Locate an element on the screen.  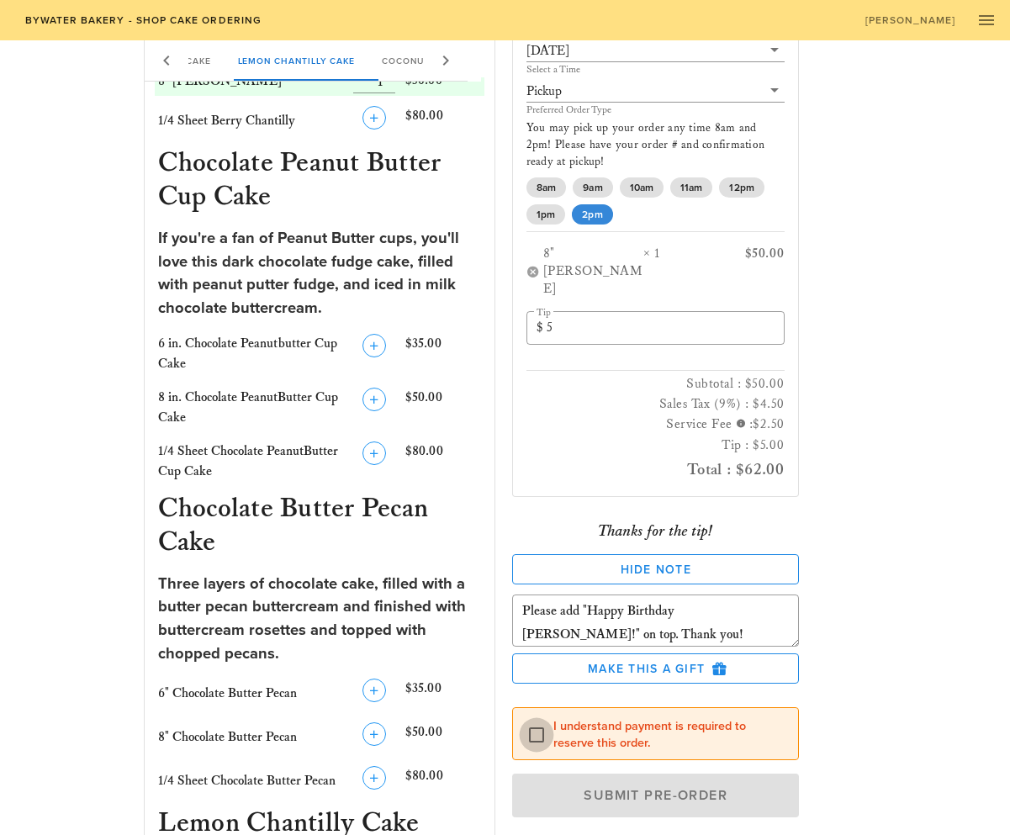
h3: Chocolate Peanut Butter Cup Cake is located at coordinates (319, 182).